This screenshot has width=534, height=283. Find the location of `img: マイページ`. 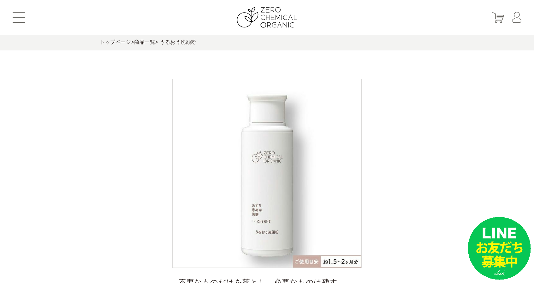

img: マイページ is located at coordinates (517, 17).